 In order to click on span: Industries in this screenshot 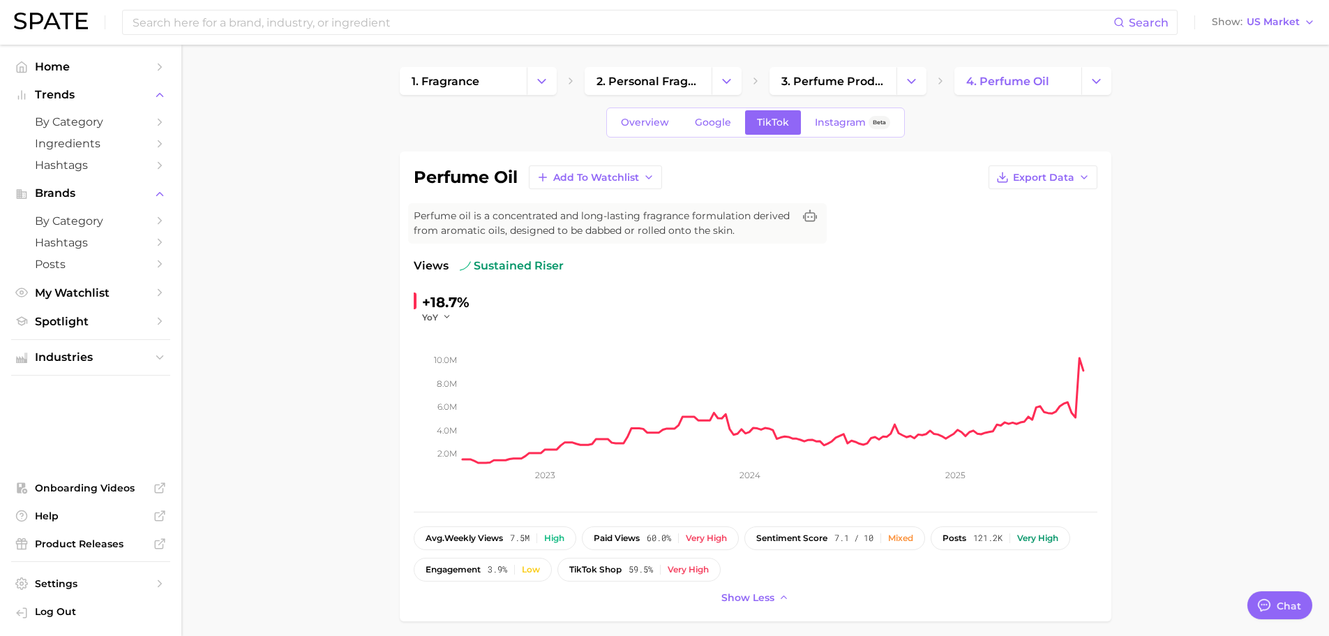, I will do `click(91, 357)`.